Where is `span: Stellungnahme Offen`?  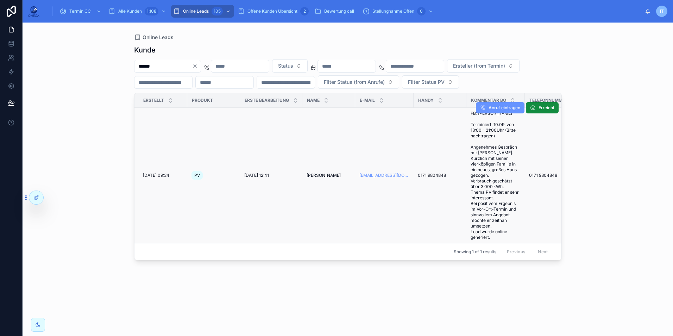
span: Stellungnahme Offen is located at coordinates (393, 11).